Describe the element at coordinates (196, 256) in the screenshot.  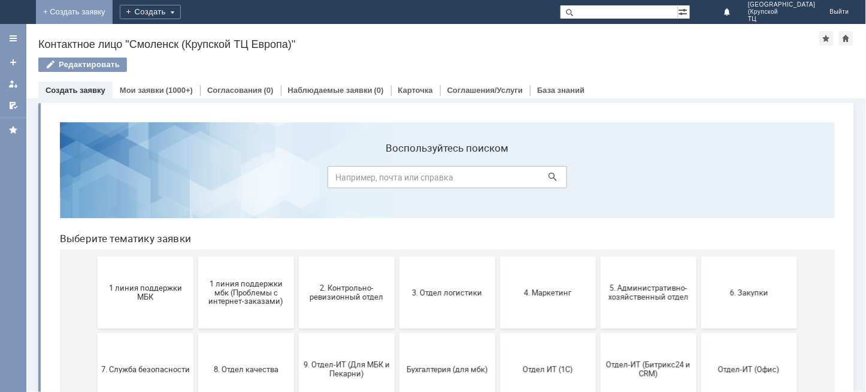
I see `button: 8. Отдел качества` at that location.